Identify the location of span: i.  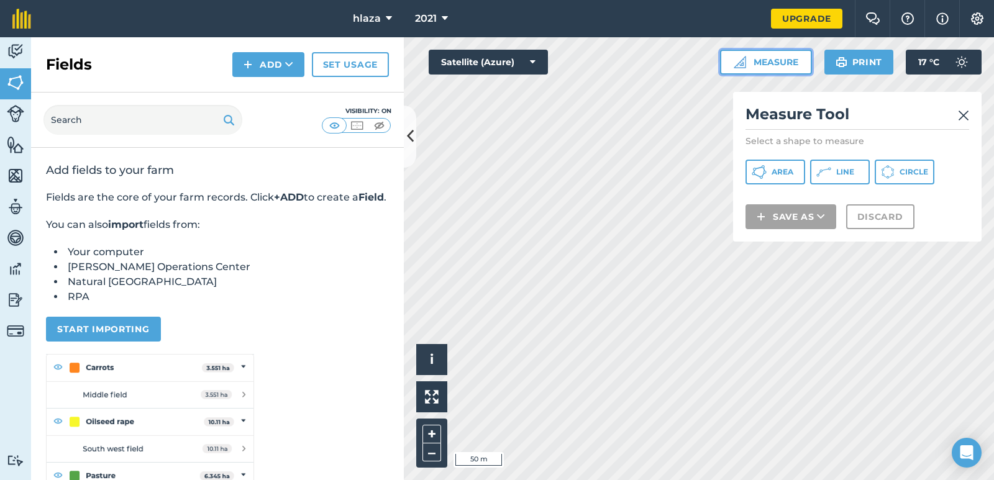
(432, 359).